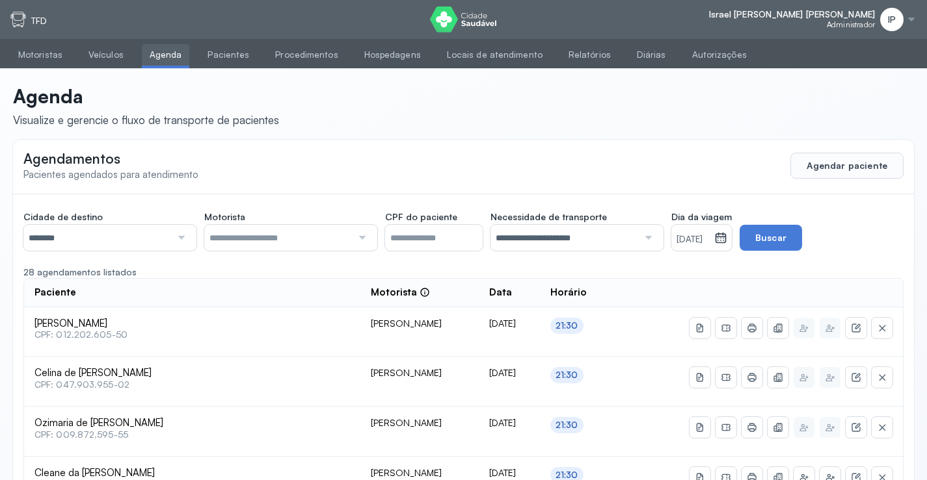 This screenshot has width=927, height=480. I want to click on p: Agenda, so click(146, 96).